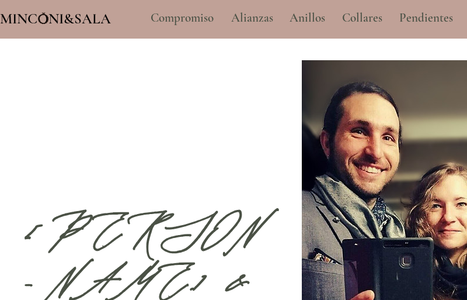 The height and width of the screenshot is (300, 467). I want to click on a: Pendientes, so click(426, 18).